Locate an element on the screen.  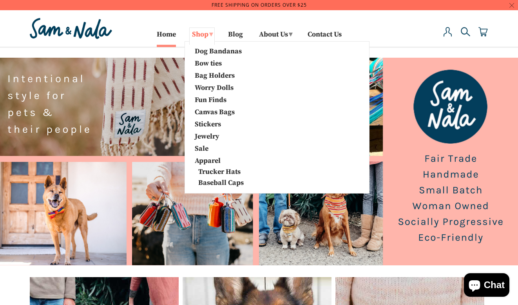
a: Search is located at coordinates (466, 36).